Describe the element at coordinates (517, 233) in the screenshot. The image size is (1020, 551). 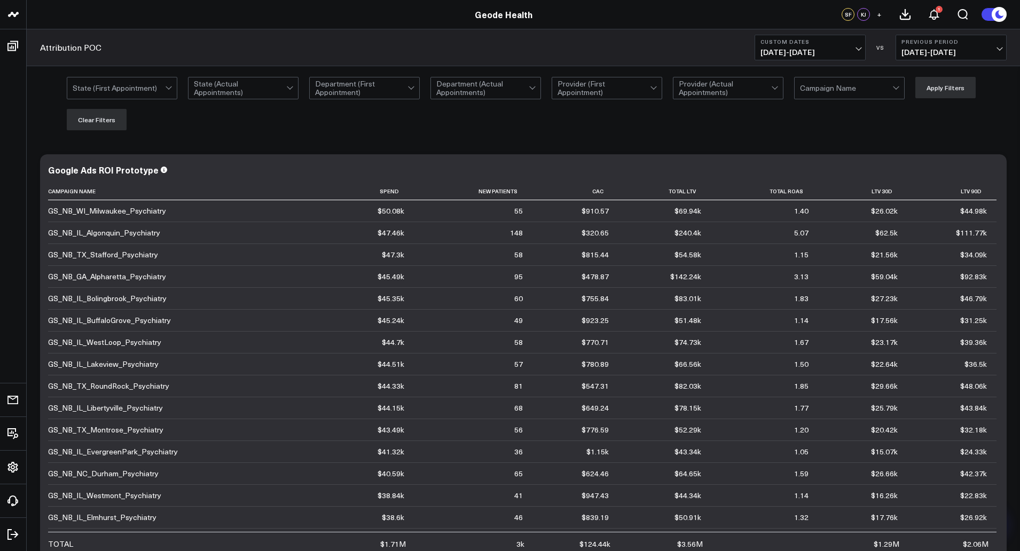
I see `div: 148` at that location.